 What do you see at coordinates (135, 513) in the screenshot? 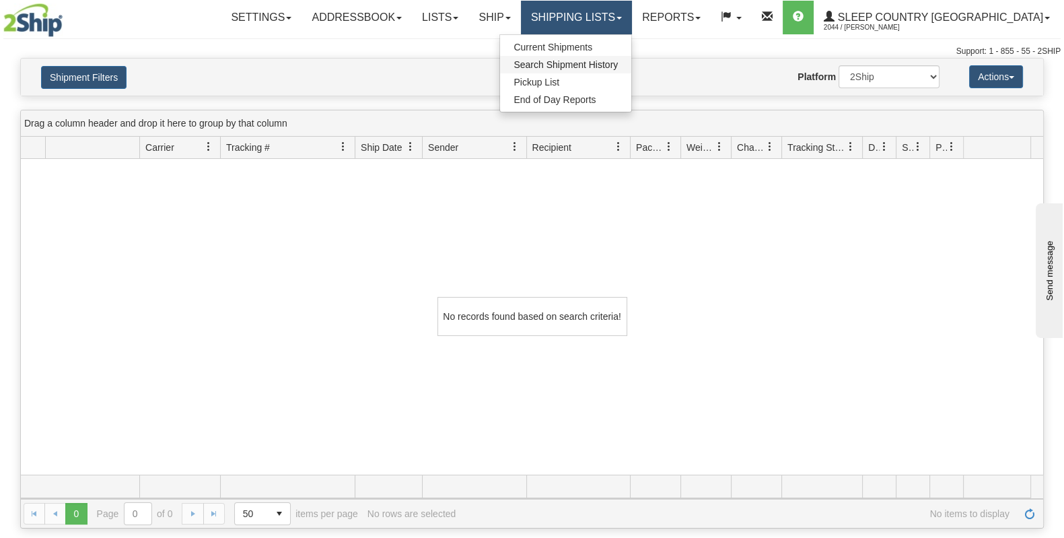
I see `span: Page of 0` at bounding box center [135, 513].